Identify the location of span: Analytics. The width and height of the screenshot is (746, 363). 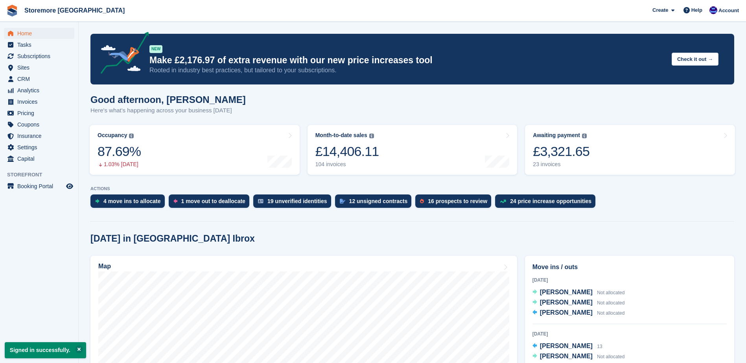
(41, 90).